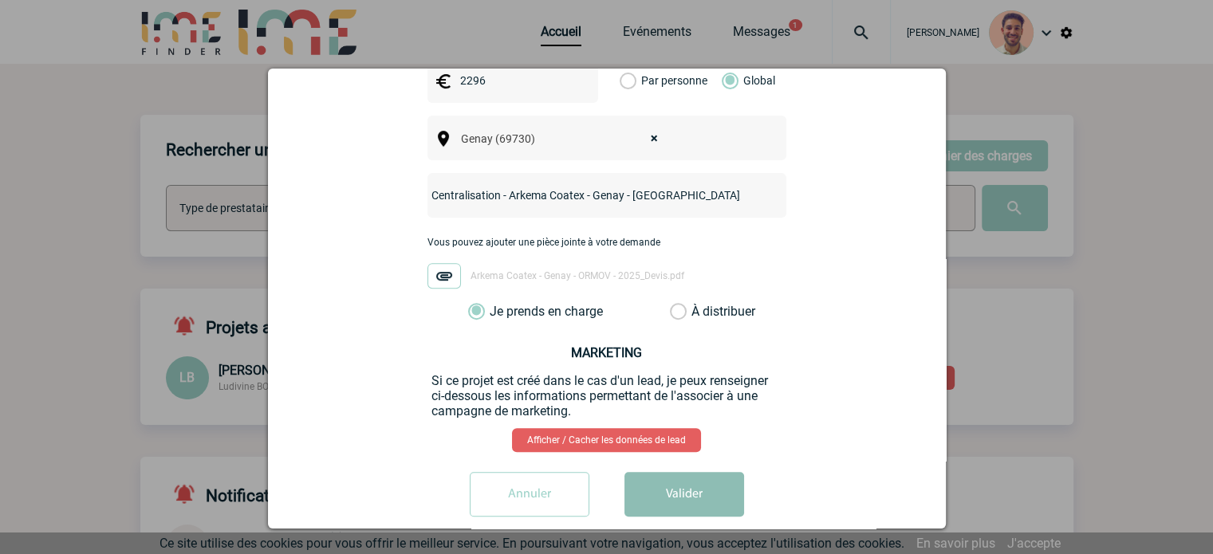 The image size is (1213, 554). What do you see at coordinates (482, 312) in the screenshot?
I see `label: Je prends en charge` at bounding box center [482, 312].